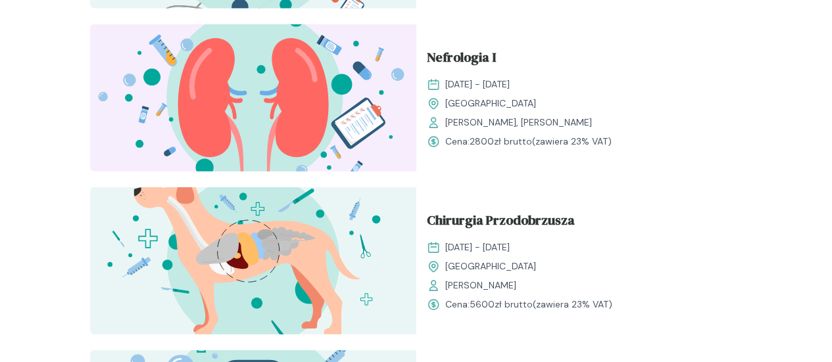 Image resolution: width=832 pixels, height=362 pixels. Describe the element at coordinates (253, 98) in the screenshot. I see `img: ZpbSsR5LeNNTxNrh_Nefro_T.svg` at that location.